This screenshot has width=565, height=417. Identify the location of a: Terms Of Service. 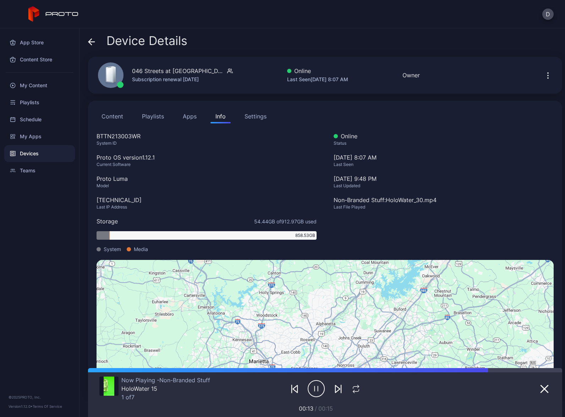
(47, 407).